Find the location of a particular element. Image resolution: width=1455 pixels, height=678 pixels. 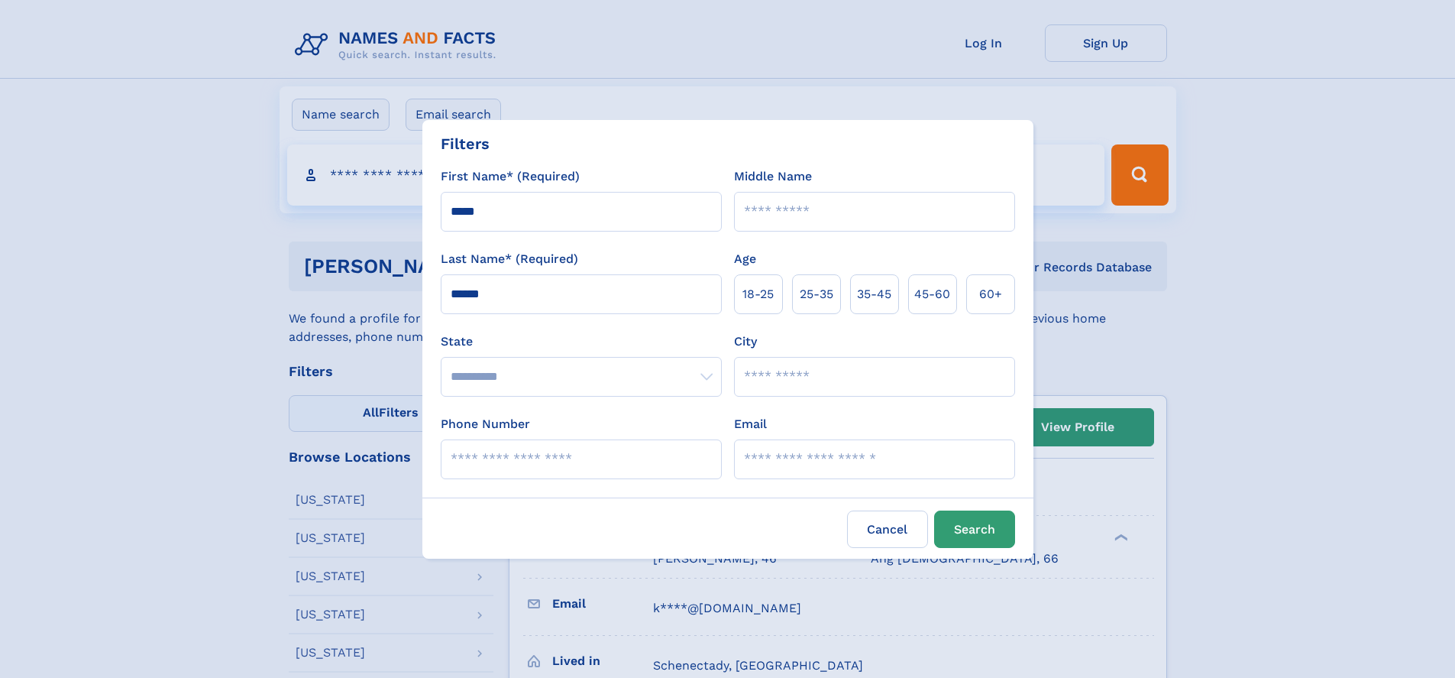

button: Search is located at coordinates (975, 529).